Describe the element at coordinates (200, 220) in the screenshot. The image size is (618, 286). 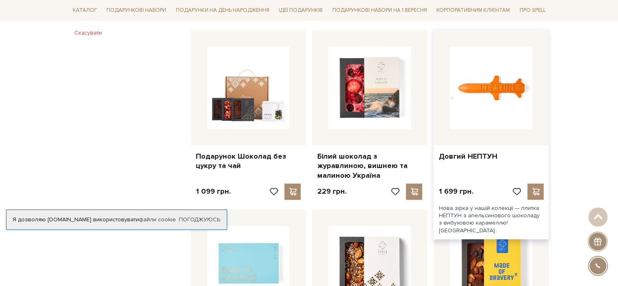
I see `a: Погоджуюсь` at that location.